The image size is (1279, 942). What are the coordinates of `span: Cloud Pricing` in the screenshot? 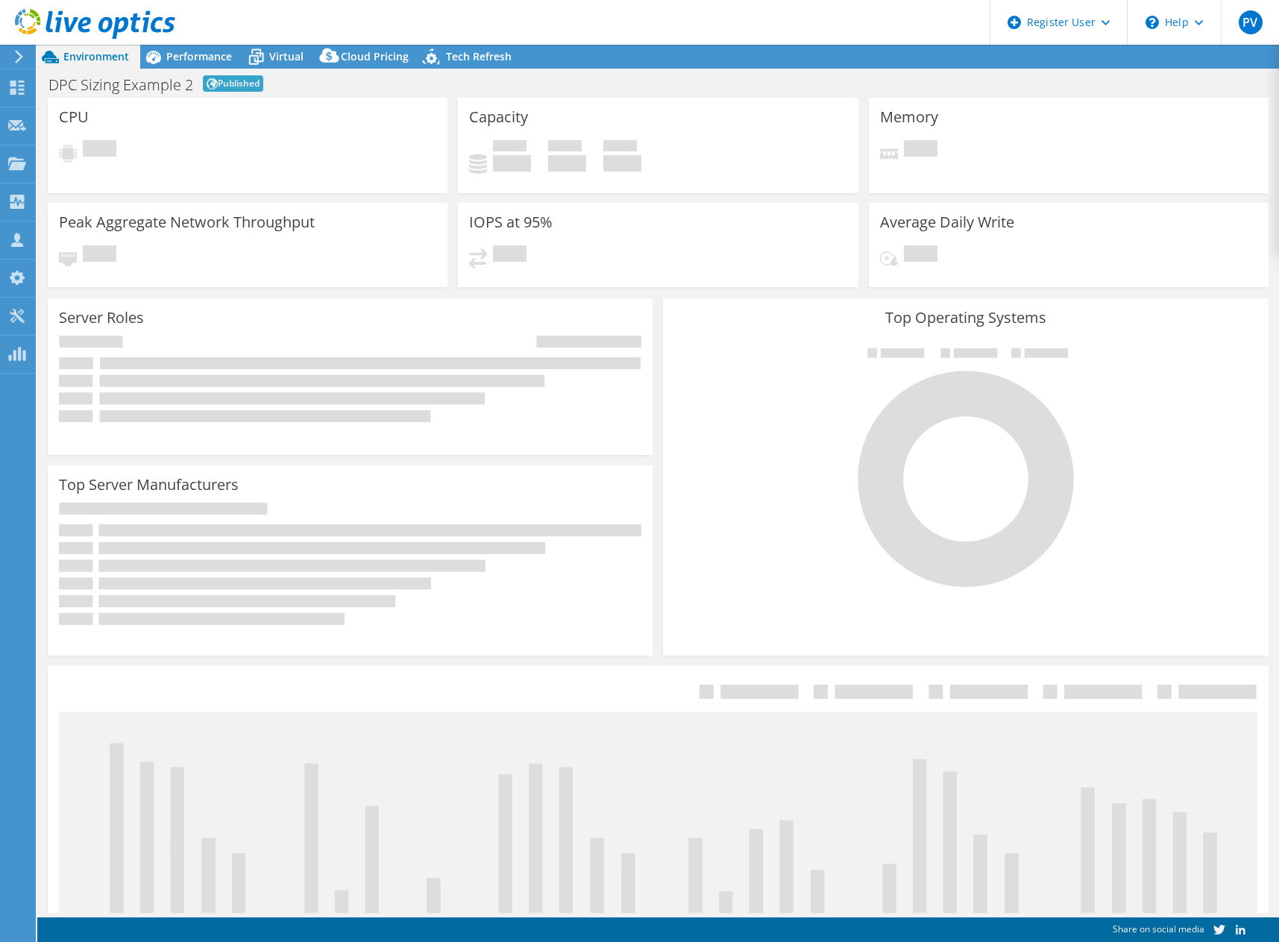 It's located at (374, 56).